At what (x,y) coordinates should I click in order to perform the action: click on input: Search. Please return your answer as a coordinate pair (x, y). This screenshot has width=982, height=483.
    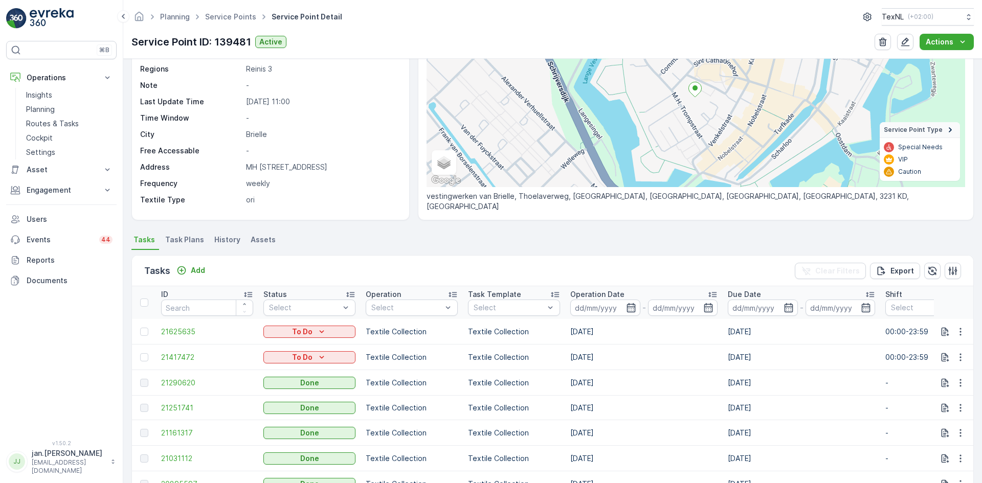
    Looking at the image, I should click on (207, 308).